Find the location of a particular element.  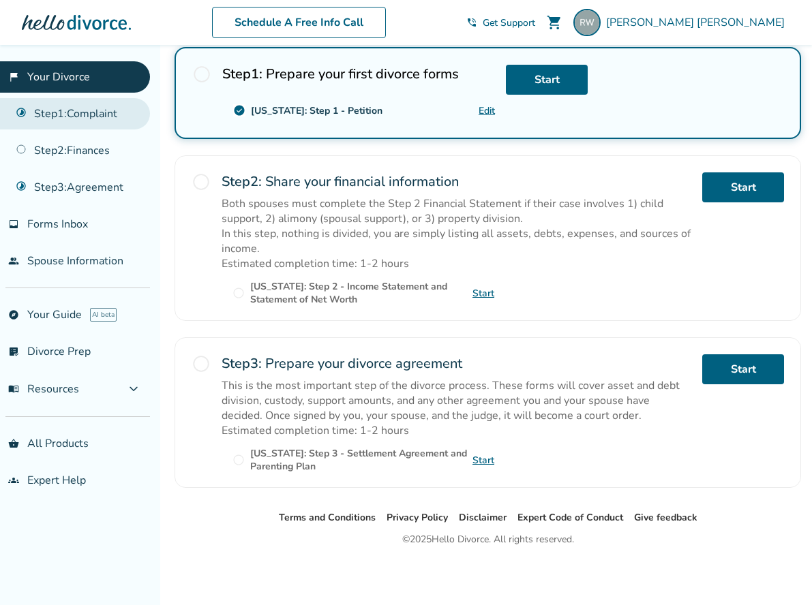

strong: Step 1 : is located at coordinates (242, 74).